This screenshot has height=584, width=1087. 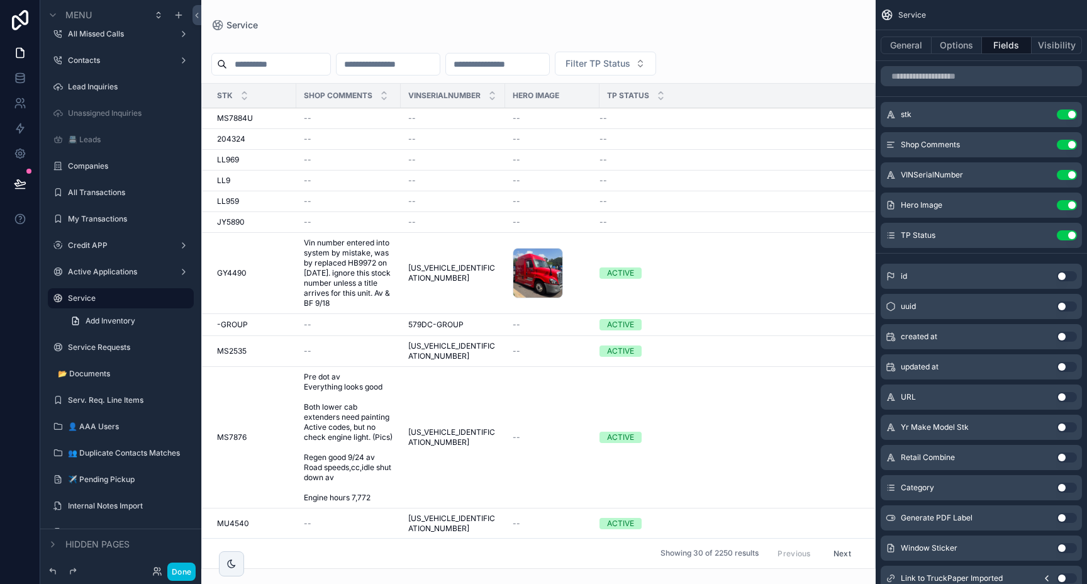 I want to click on a: Service Requests, so click(x=127, y=347).